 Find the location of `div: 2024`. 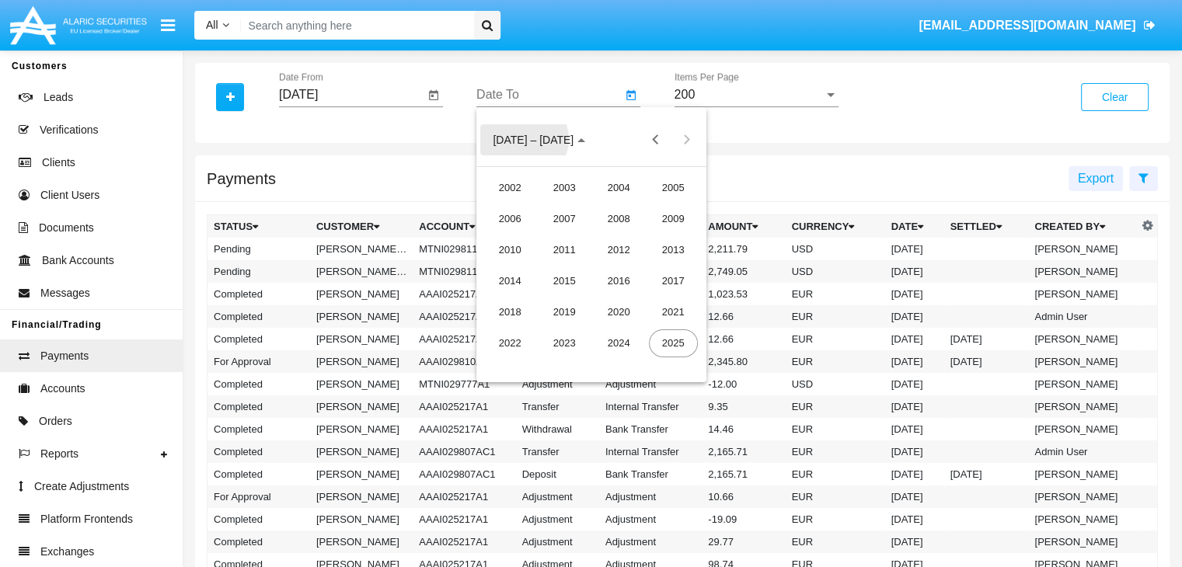

div: 2024 is located at coordinates (619, 344).